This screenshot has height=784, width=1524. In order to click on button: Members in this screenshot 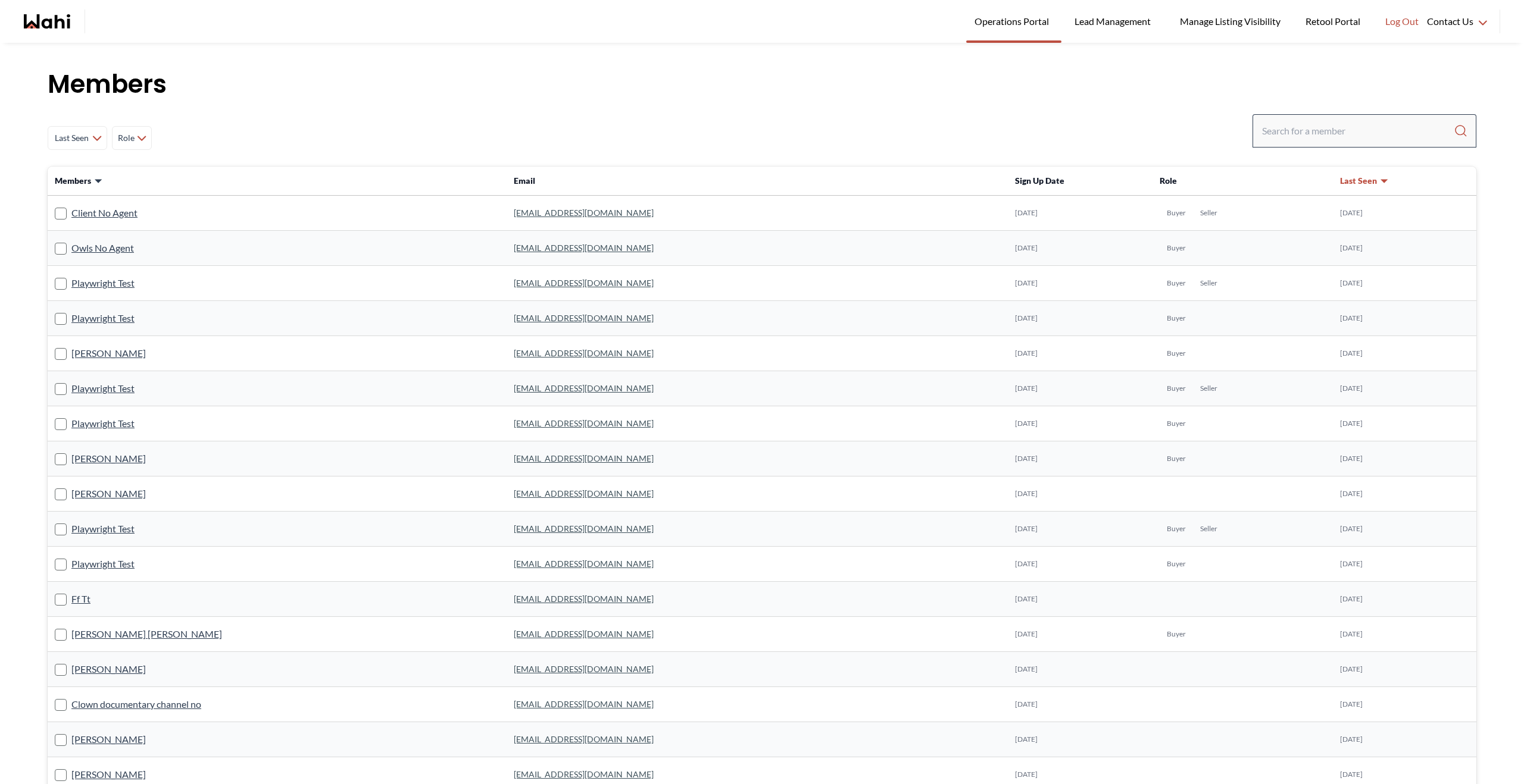, I will do `click(79, 181)`.